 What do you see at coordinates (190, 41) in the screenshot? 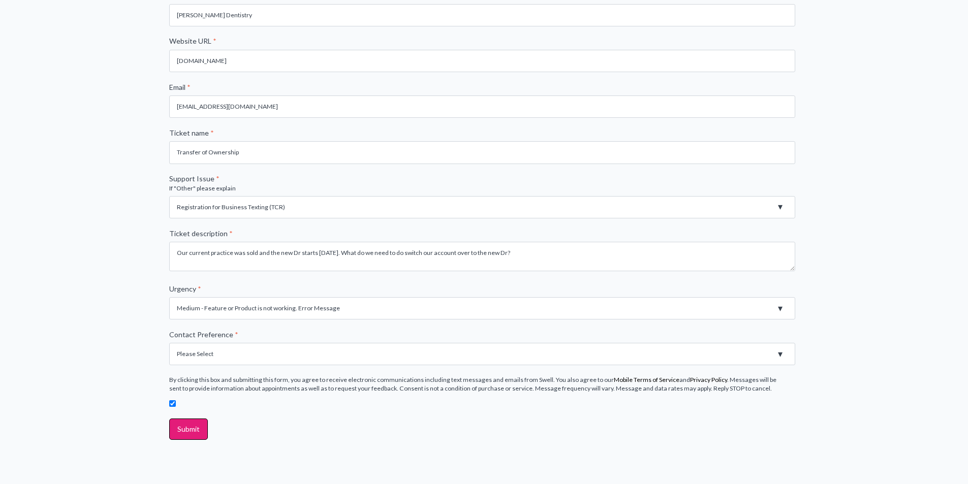
I see `span: Website URL` at bounding box center [190, 41].